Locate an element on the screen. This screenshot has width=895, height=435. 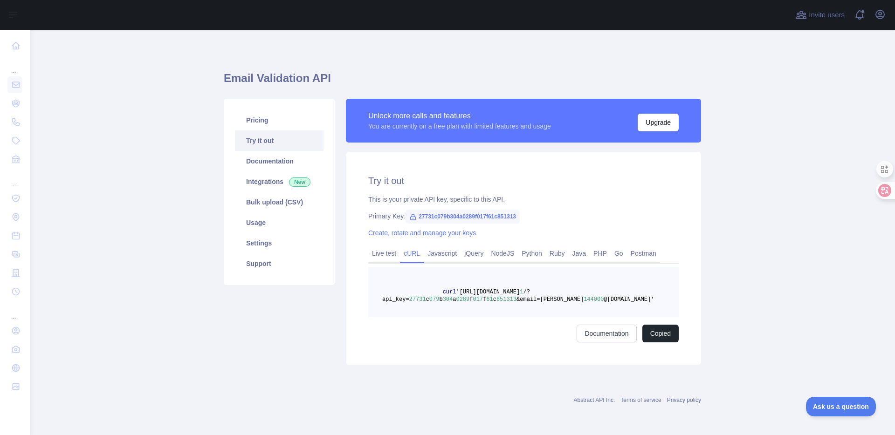
span: 27731 is located at coordinates (418, 300).